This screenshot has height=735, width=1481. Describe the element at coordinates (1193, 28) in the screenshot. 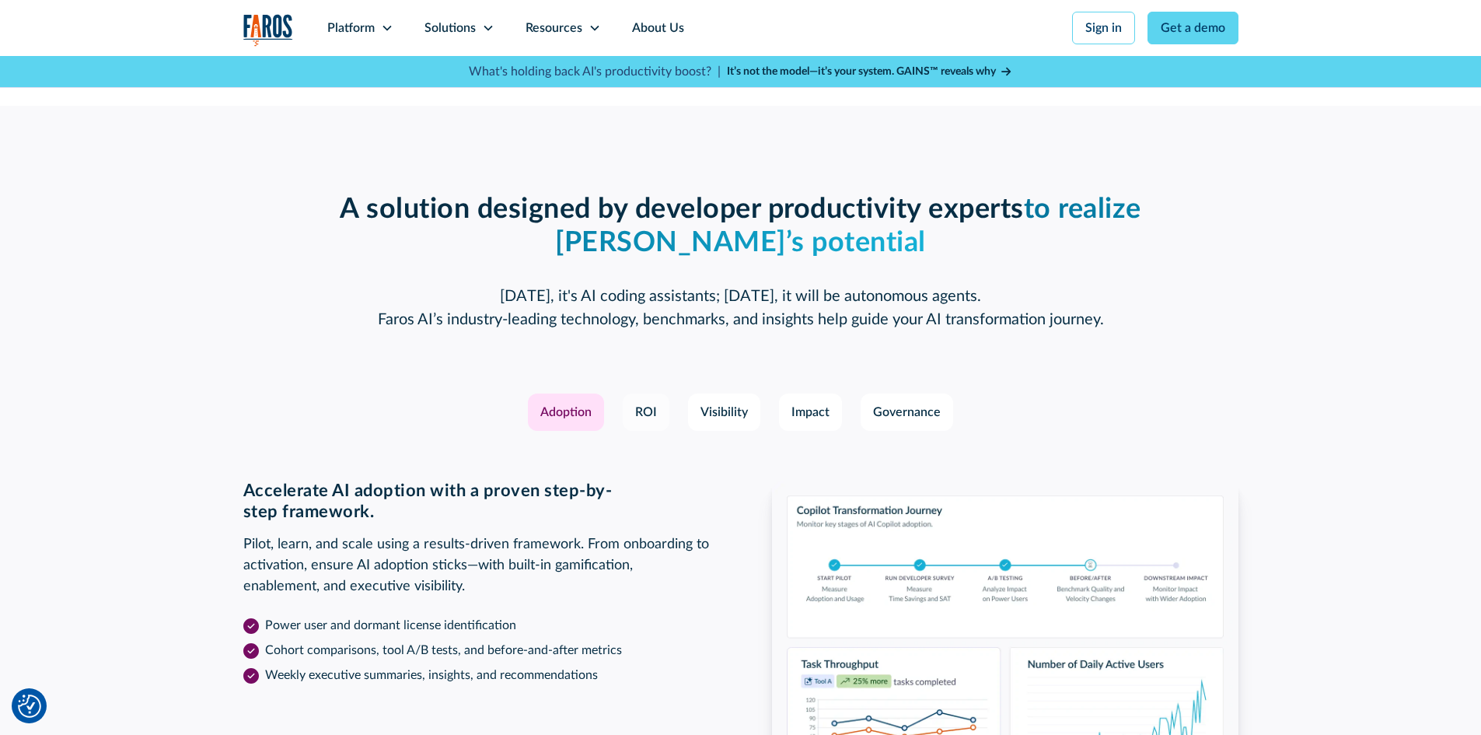

I see `a: Get a demo` at that location.